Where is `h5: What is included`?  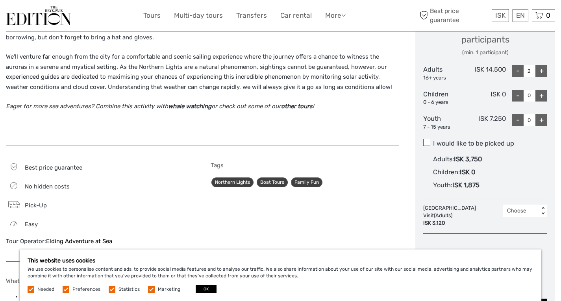 h5: What is included is located at coordinates (100, 281).